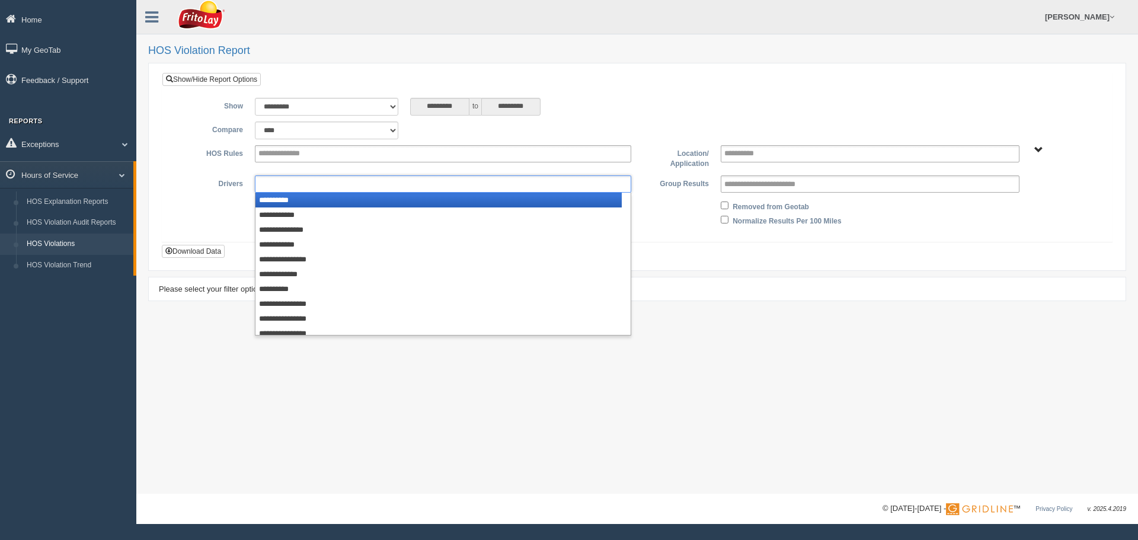 The image size is (1138, 540). Describe the element at coordinates (77, 244) in the screenshot. I see `a: HOS Violations` at that location.